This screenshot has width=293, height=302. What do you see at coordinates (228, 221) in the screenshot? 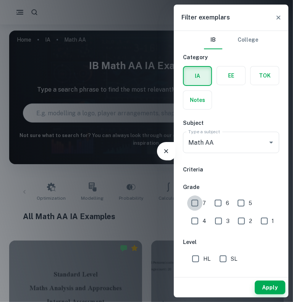
I see `span: 3` at bounding box center [228, 221].